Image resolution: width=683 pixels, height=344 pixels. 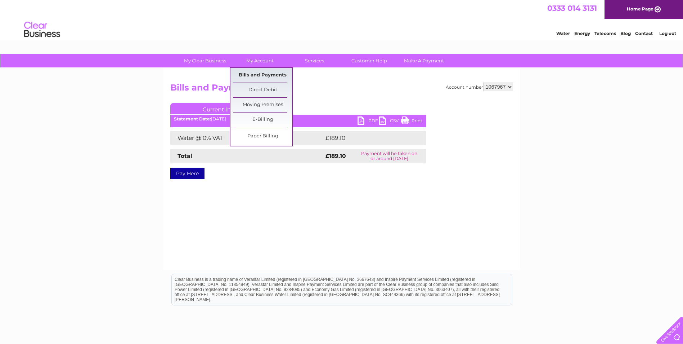 I want to click on a: PDF, so click(x=368, y=121).